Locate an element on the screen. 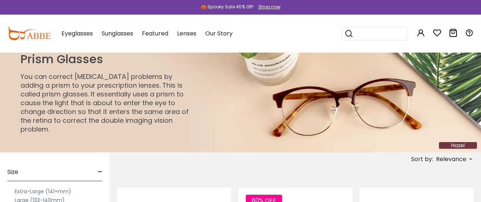 This screenshot has width=481, height=202. a: Shop now is located at coordinates (267, 7).